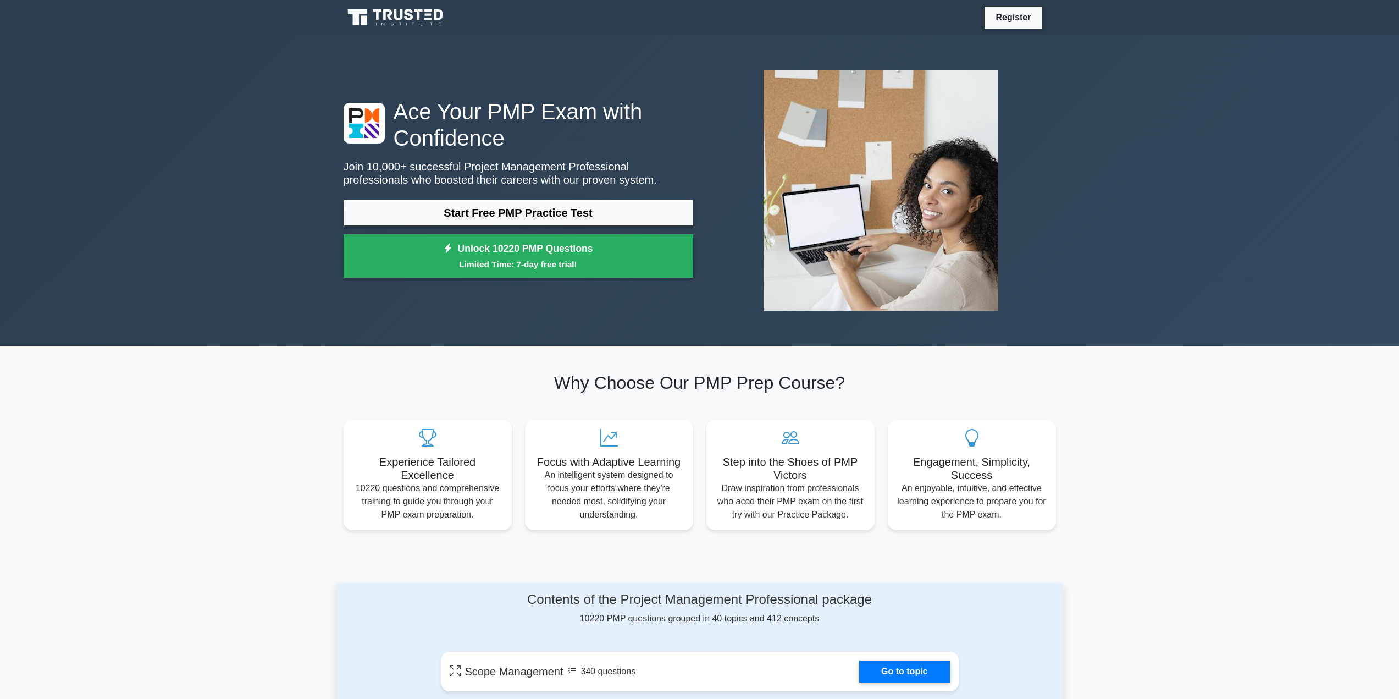 This screenshot has width=1399, height=699. Describe the element at coordinates (518, 213) in the screenshot. I see `a: Start Free PMP Practice Test` at that location.